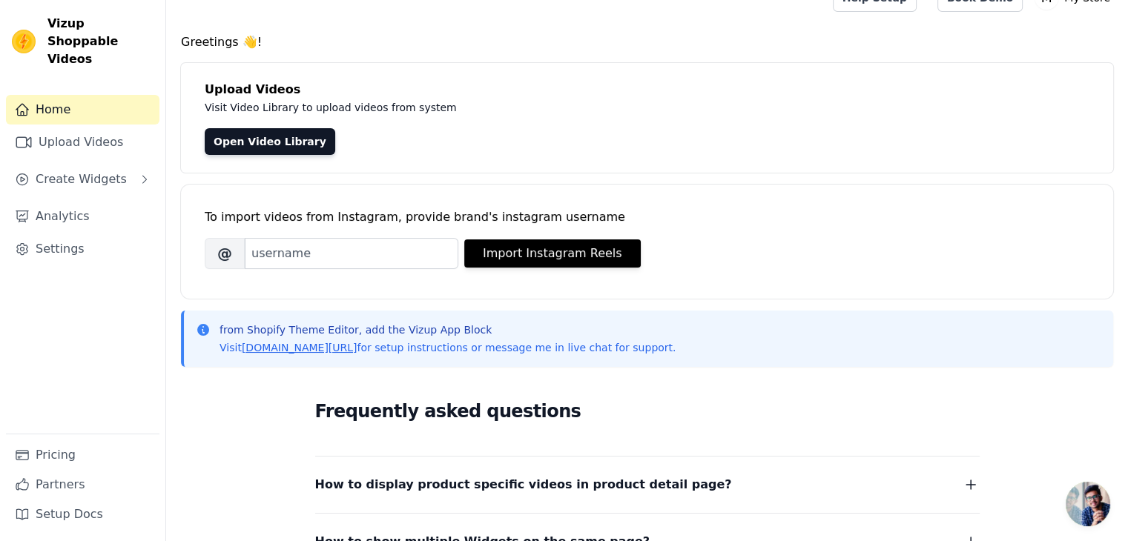 The image size is (1128, 541). I want to click on button: Create Widgets, so click(82, 179).